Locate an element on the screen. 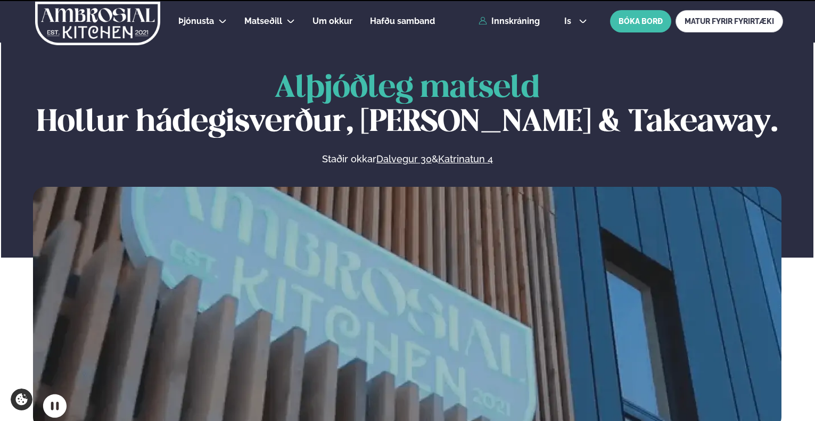 This screenshot has width=815, height=421. a: Cookie settings is located at coordinates (21, 399).